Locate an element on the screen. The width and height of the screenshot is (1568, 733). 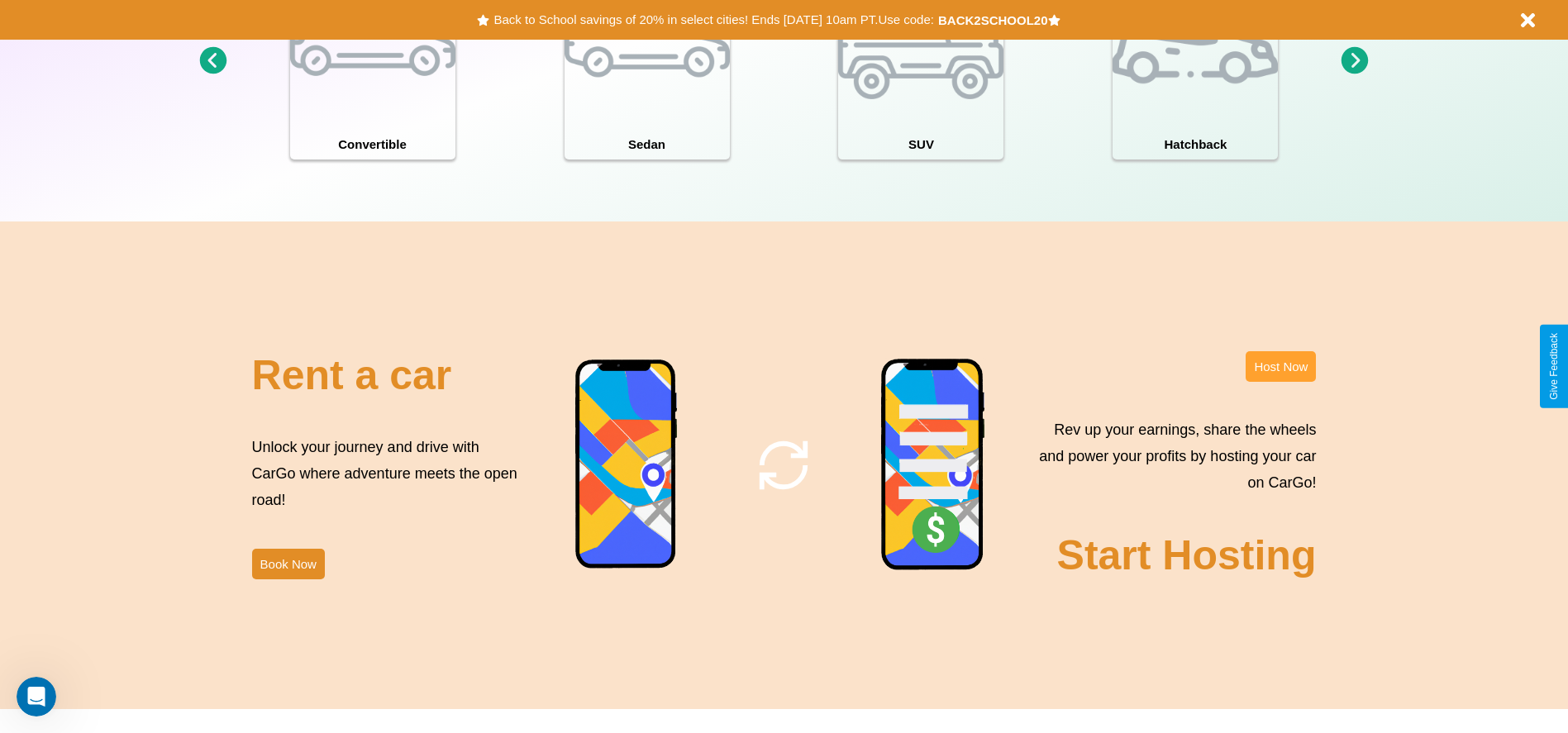
h4: SUV is located at coordinates (921, 144).